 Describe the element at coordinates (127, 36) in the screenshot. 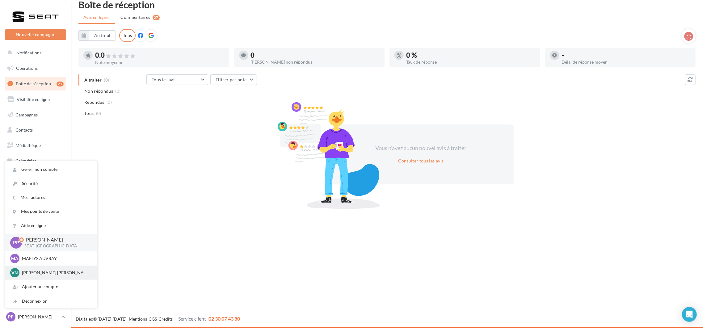

I see `div: Tous` at that location.